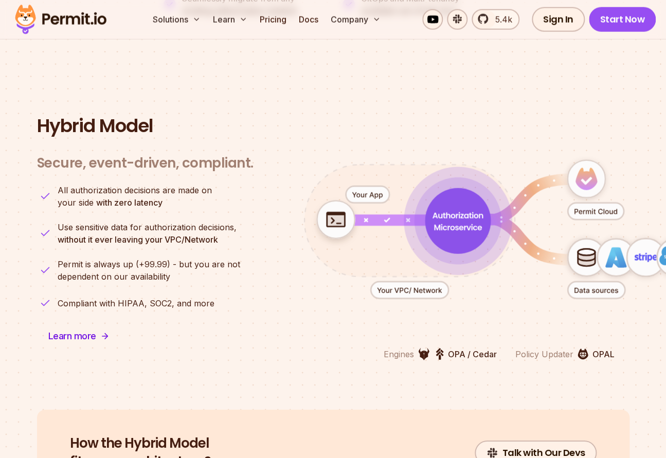 This screenshot has width=666, height=458. Describe the element at coordinates (176, 20) in the screenshot. I see `button: Solutions` at that location.